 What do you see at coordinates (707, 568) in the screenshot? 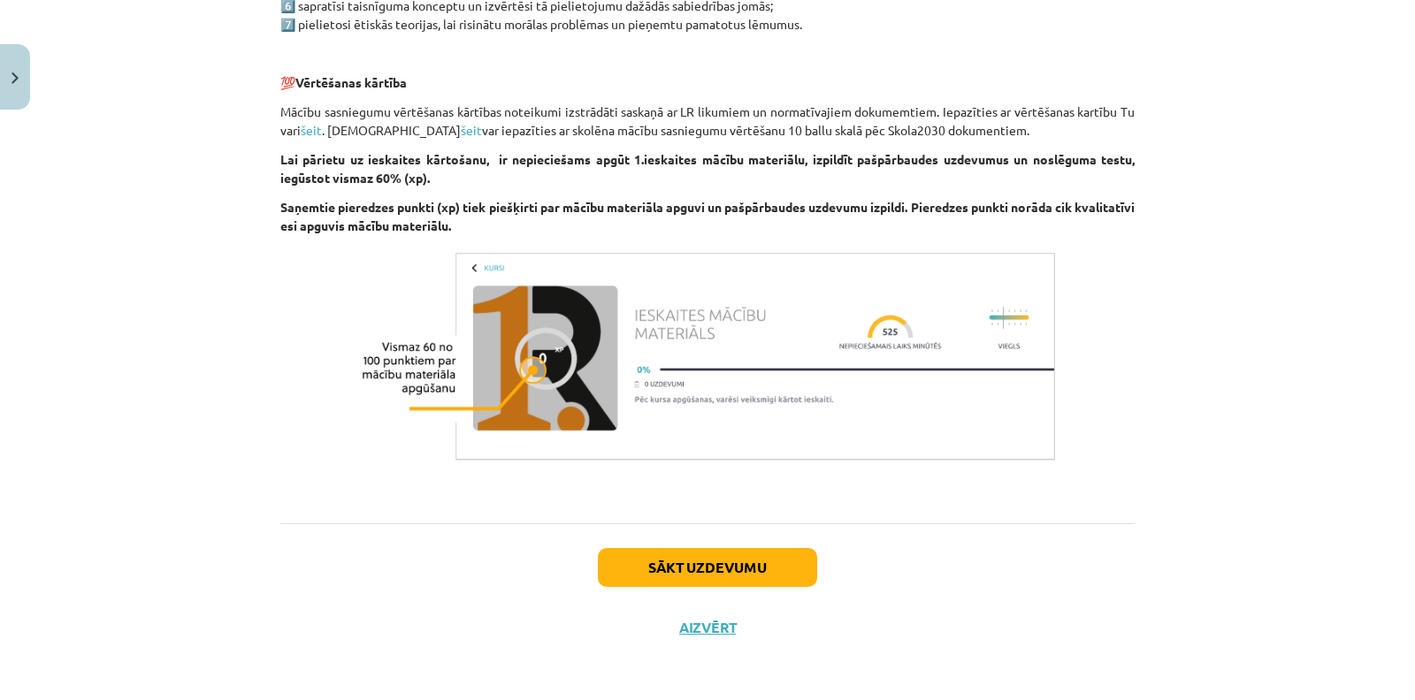
I see `button: Sākt uzdevumu` at bounding box center [707, 568].